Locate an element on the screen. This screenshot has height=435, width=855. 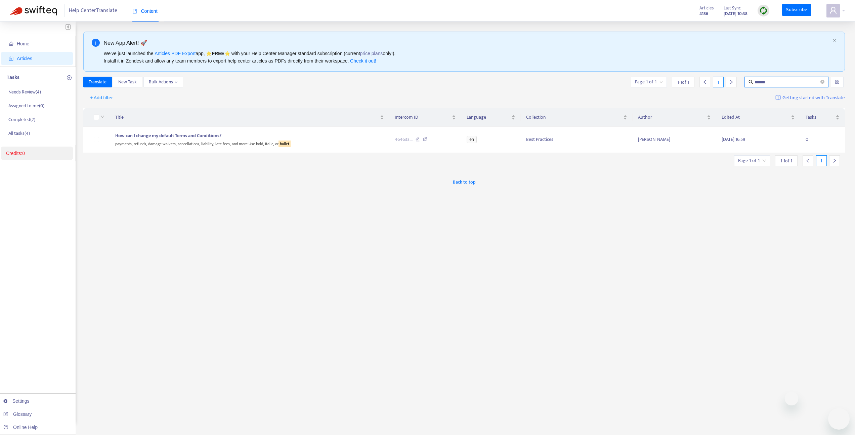
button: close is located at coordinates (834, 41).